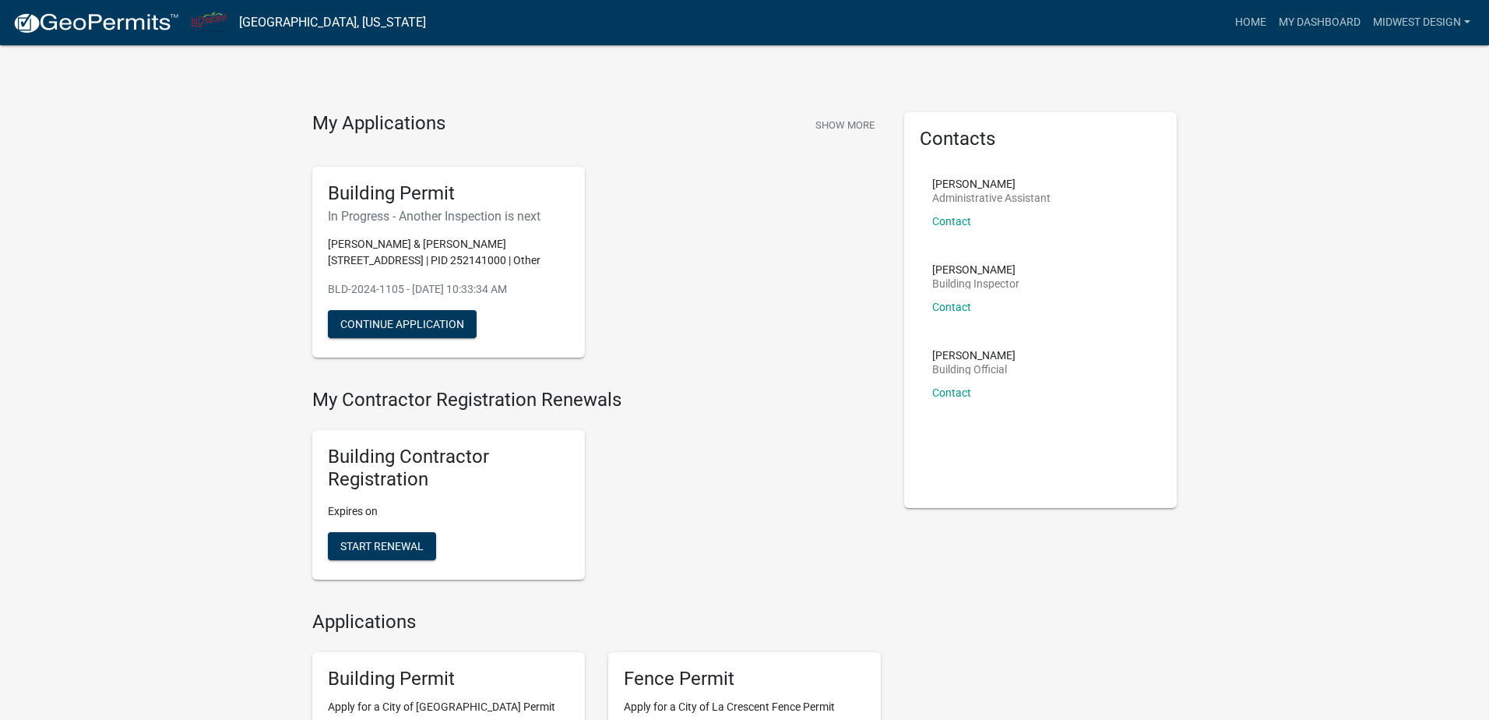  I want to click on button: Show More, so click(845, 125).